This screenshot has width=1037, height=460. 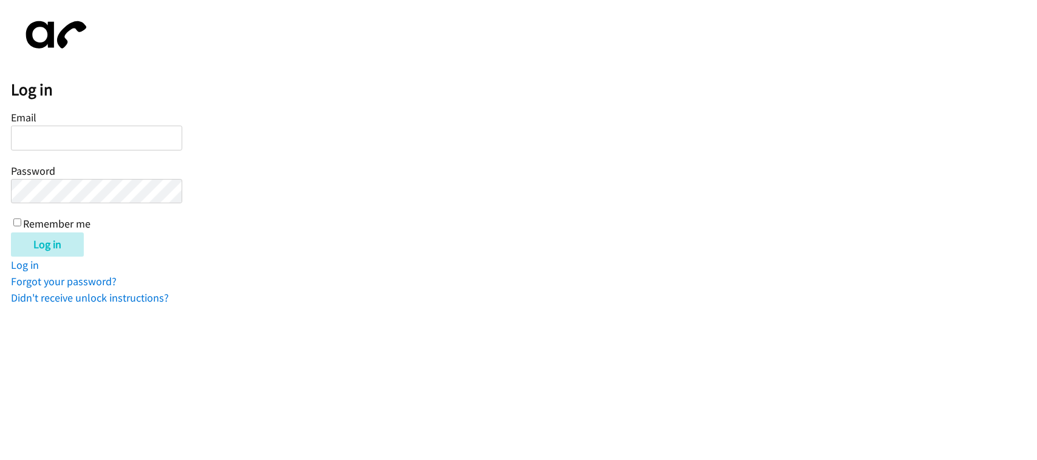 What do you see at coordinates (64, 281) in the screenshot?
I see `a: Forgot your password?` at bounding box center [64, 281].